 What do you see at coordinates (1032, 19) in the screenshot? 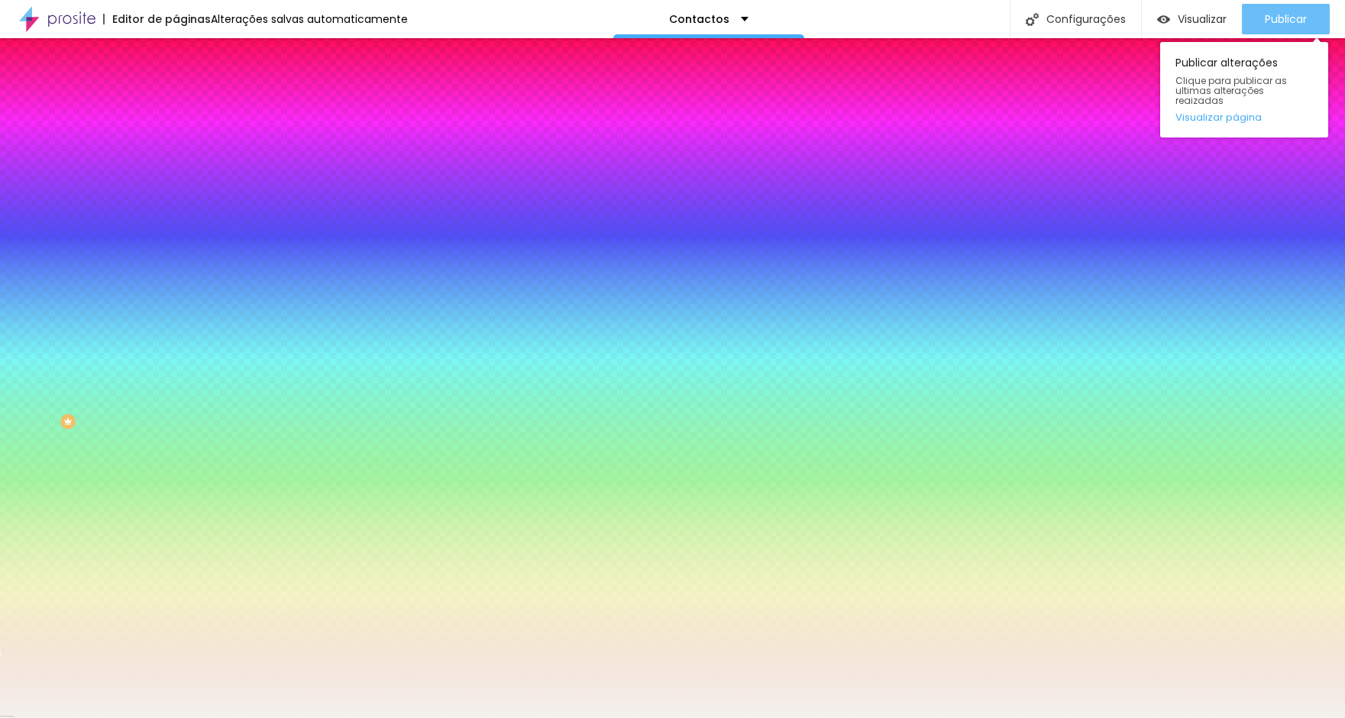
I see `img: Icone` at bounding box center [1032, 19].